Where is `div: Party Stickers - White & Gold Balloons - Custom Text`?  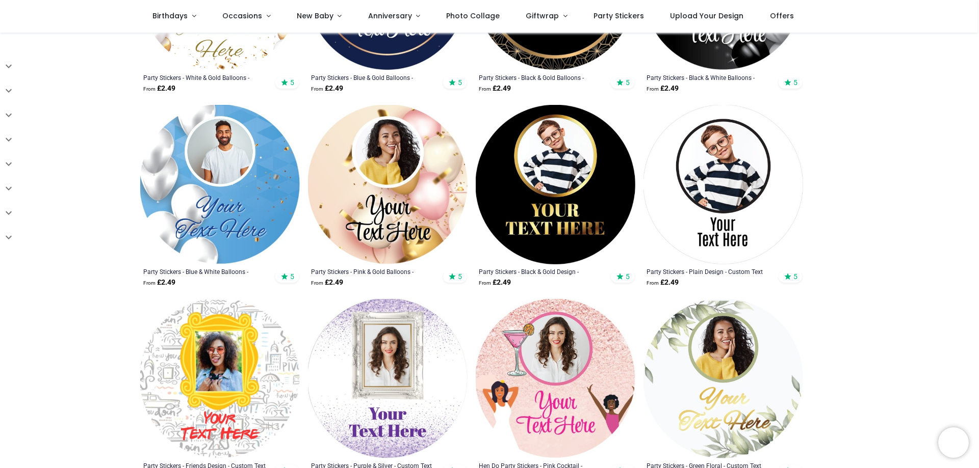 div: Party Stickers - White & Gold Balloons - Custom Text is located at coordinates (204, 77).